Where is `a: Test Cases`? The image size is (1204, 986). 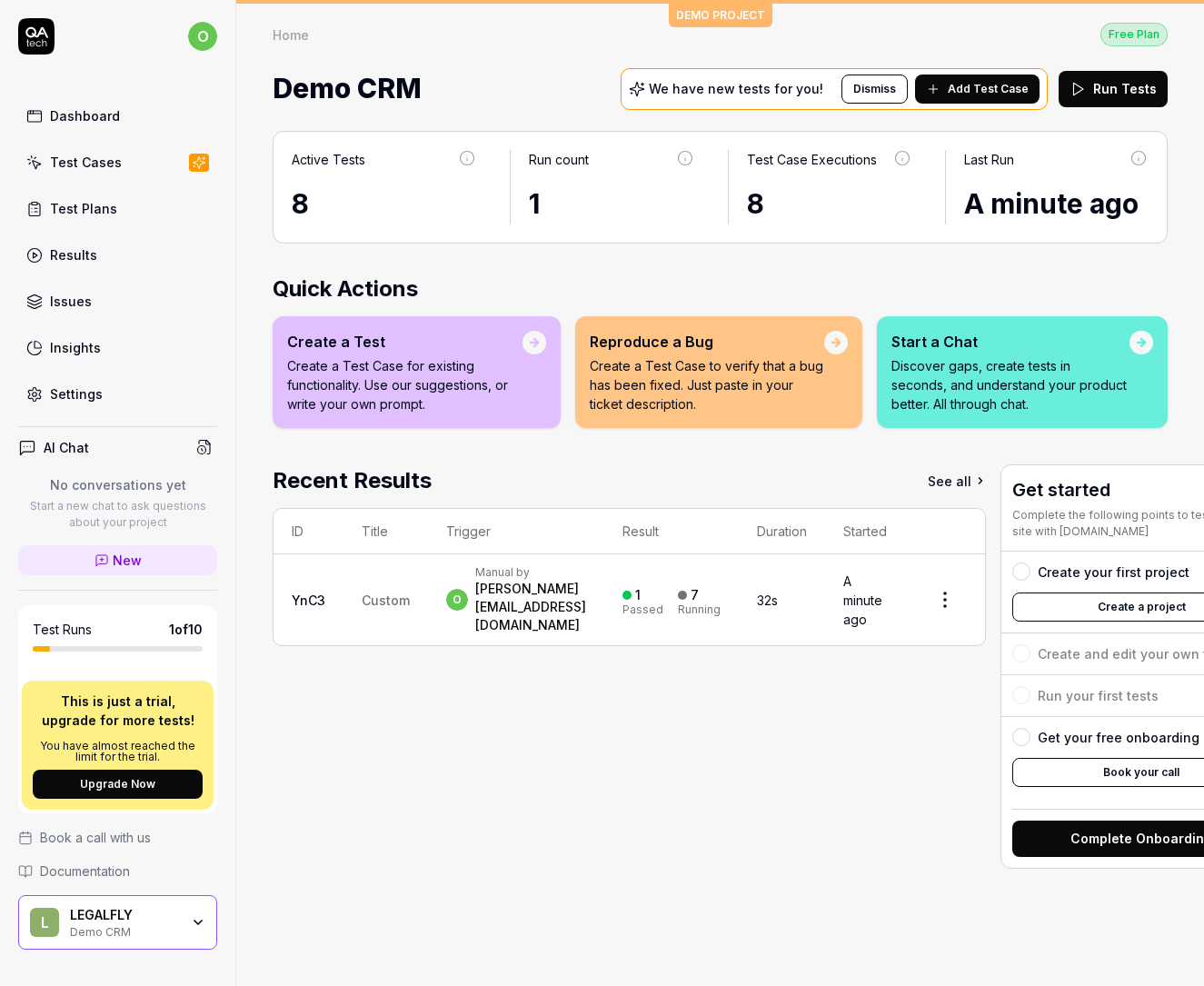
a: Test Cases is located at coordinates (118, 162).